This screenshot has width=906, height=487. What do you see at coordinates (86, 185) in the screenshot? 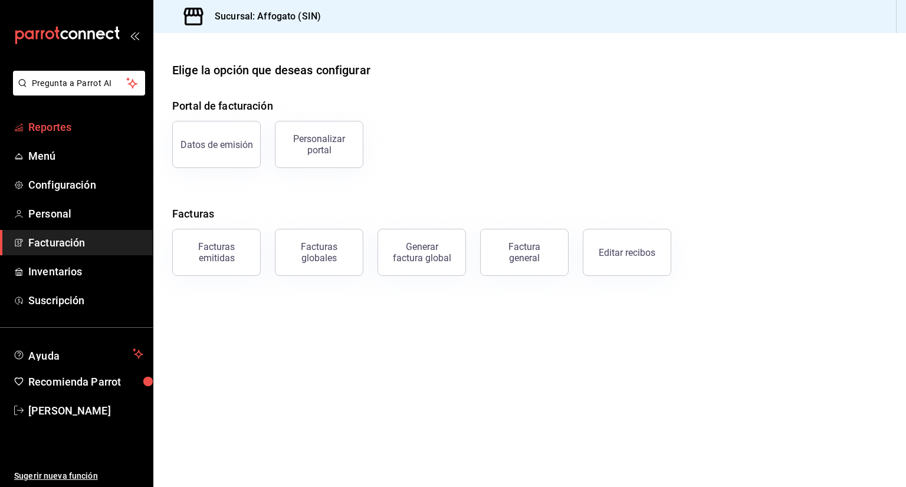
I see `span: Configuración` at bounding box center [86, 185].